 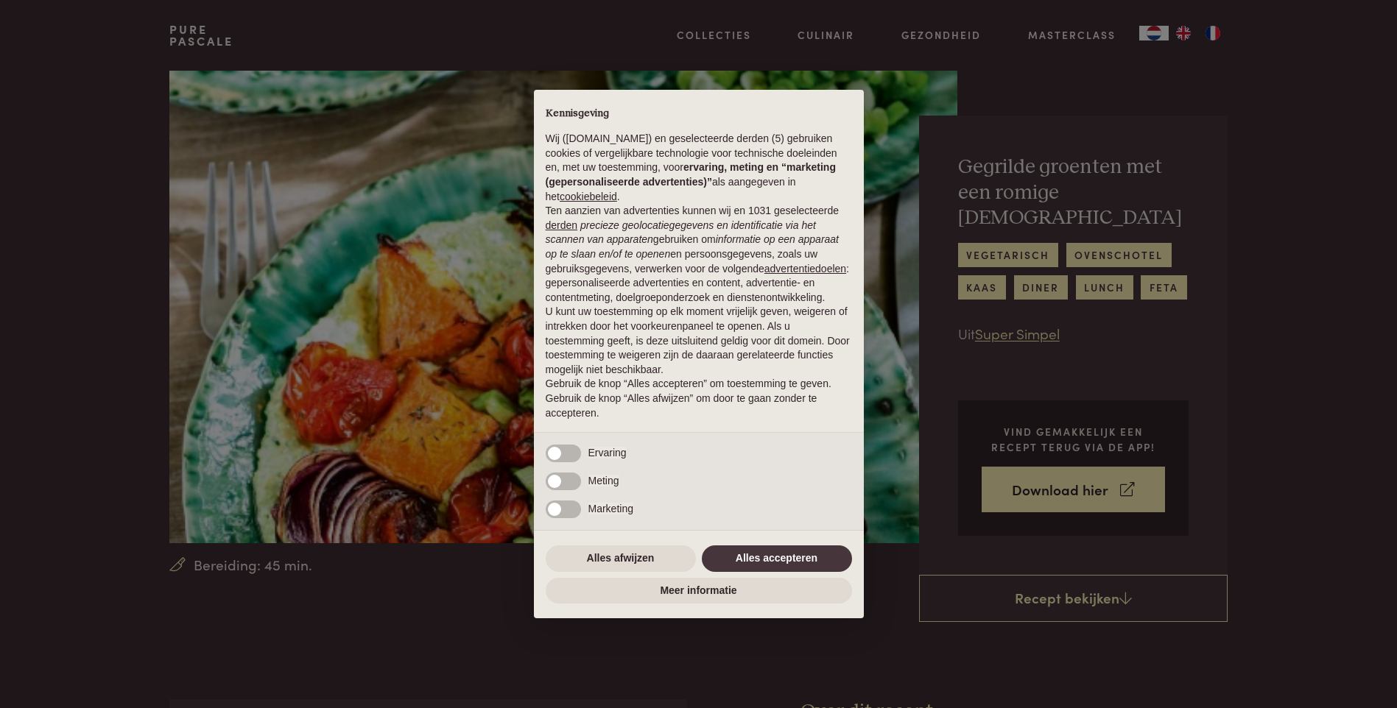 What do you see at coordinates (699, 591) in the screenshot?
I see `button: Meer informatie` at bounding box center [699, 591].